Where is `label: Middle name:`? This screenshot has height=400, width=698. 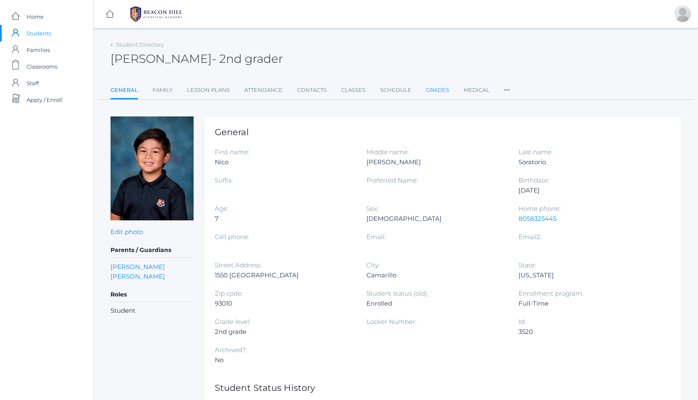
label: Middle name: is located at coordinates (388, 152).